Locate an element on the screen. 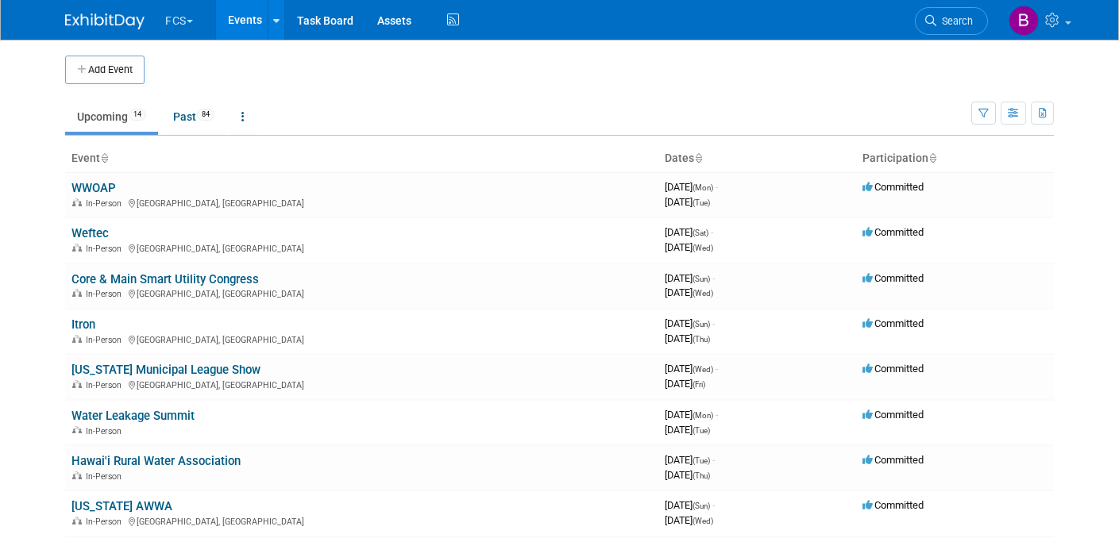 This screenshot has width=1119, height=538. a: Search is located at coordinates (951, 21).